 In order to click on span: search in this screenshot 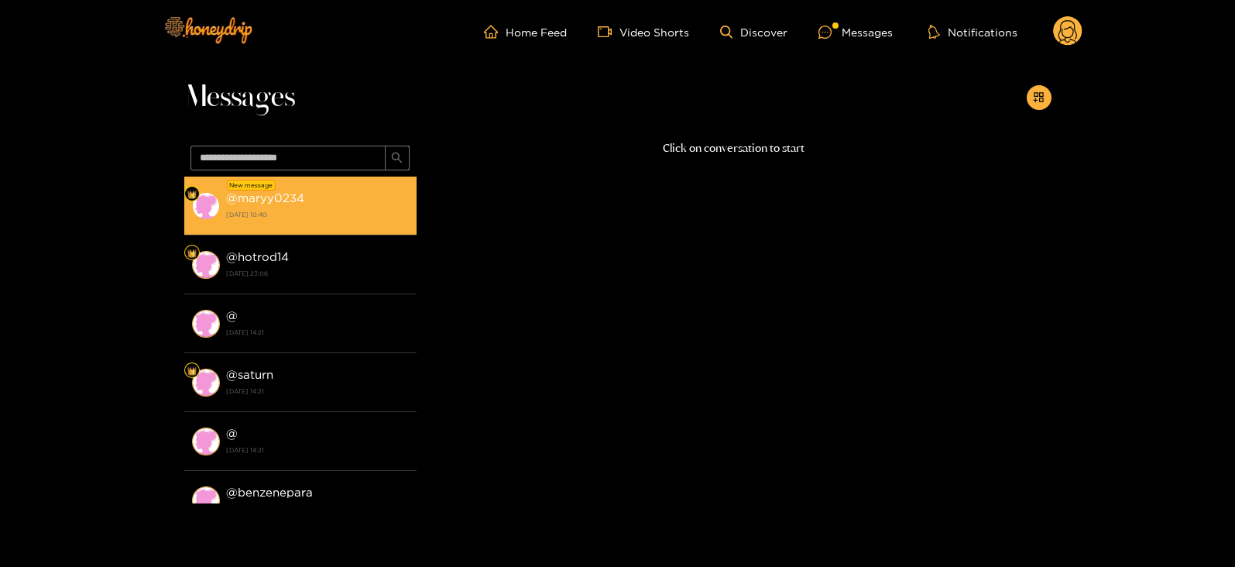, I will do `click(396, 158)`.